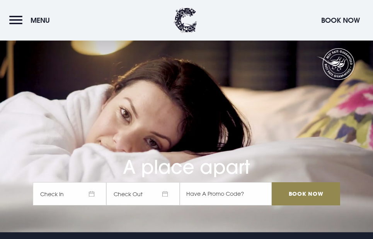 This screenshot has height=239, width=373. Describe the element at coordinates (31, 20) in the screenshot. I see `button: Menu` at that location.